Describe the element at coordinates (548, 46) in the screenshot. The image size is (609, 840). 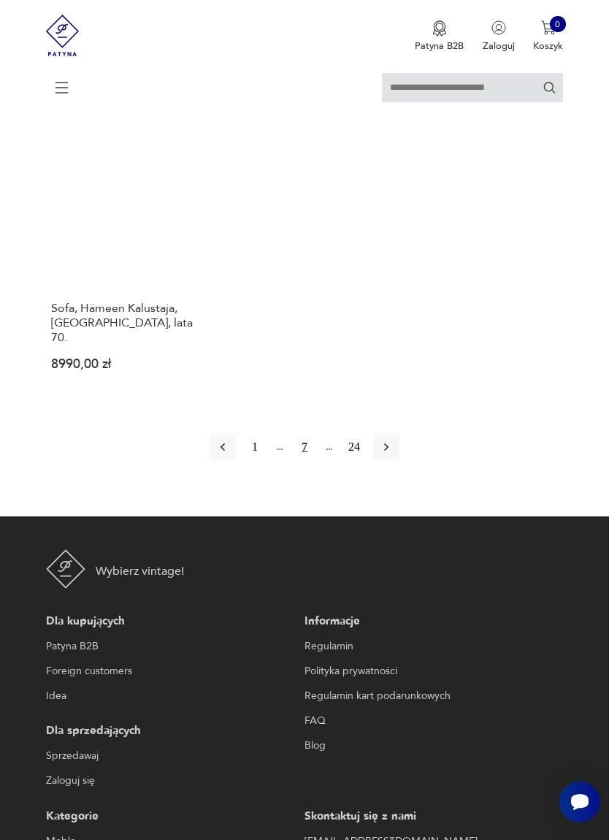
I see `p: Koszyk` at that location.